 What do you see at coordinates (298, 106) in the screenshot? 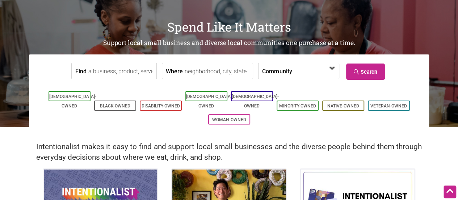
I see `a: Minority-Owned` at bounding box center [298, 106].